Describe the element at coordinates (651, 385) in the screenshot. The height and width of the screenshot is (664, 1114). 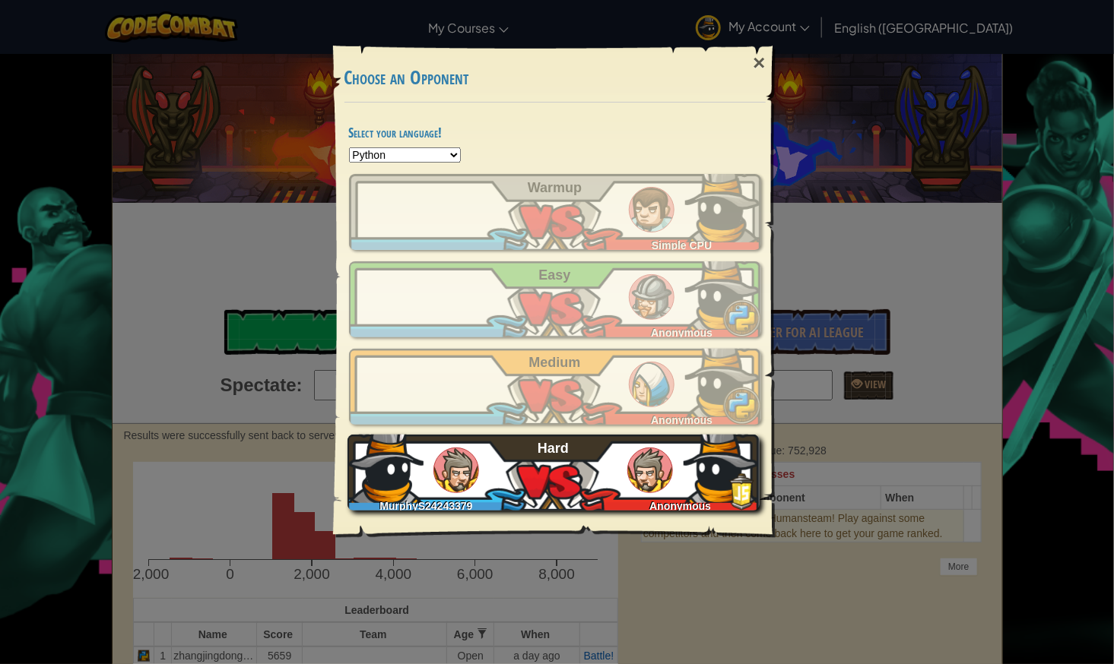
I see `img: humans_ladder_medium.png` at that location.